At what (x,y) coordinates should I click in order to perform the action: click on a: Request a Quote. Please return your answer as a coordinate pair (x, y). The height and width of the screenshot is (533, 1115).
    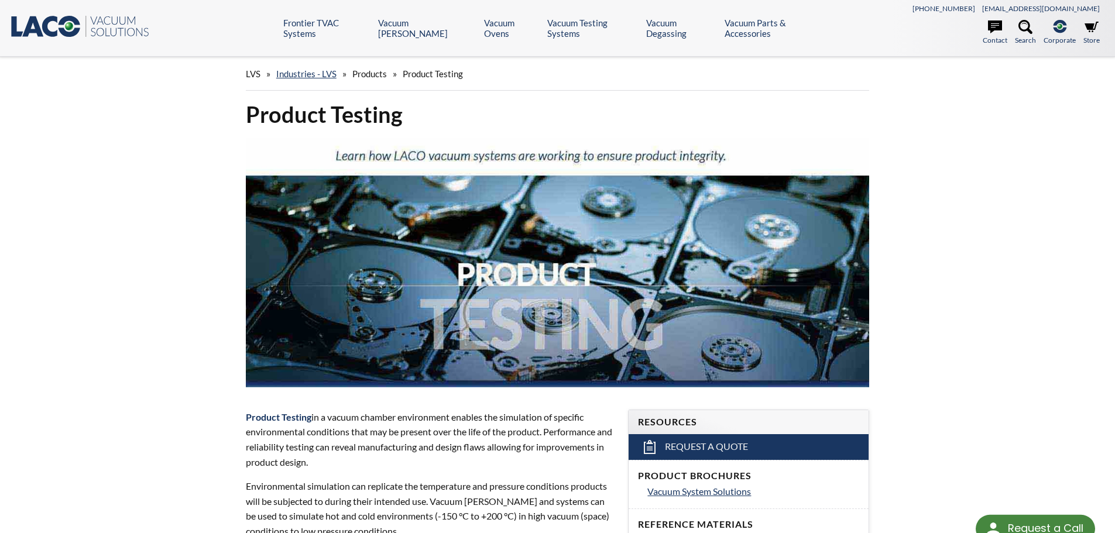
    Looking at the image, I should click on (749, 447).